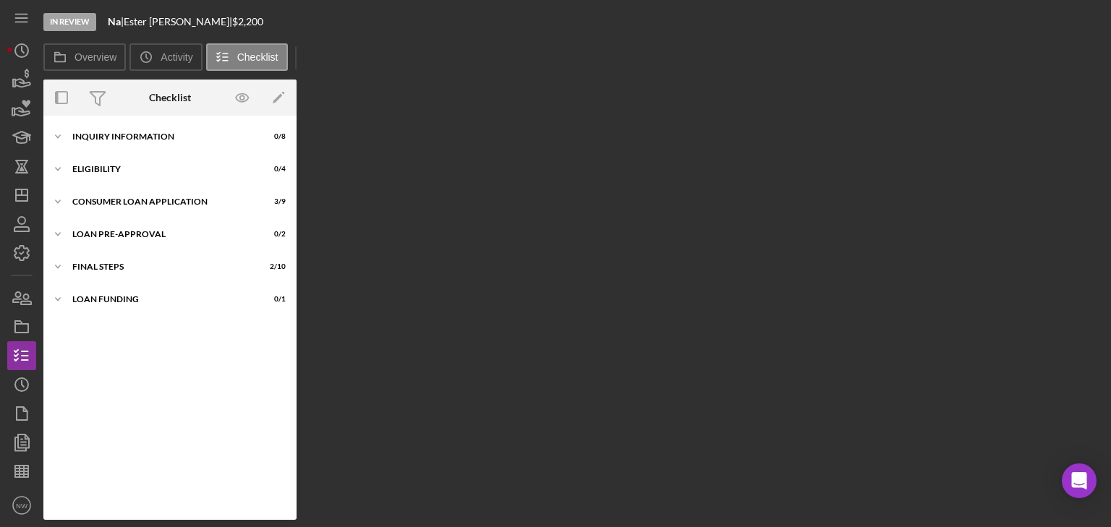 The height and width of the screenshot is (527, 1111). I want to click on div: 0 / 1, so click(273, 300).